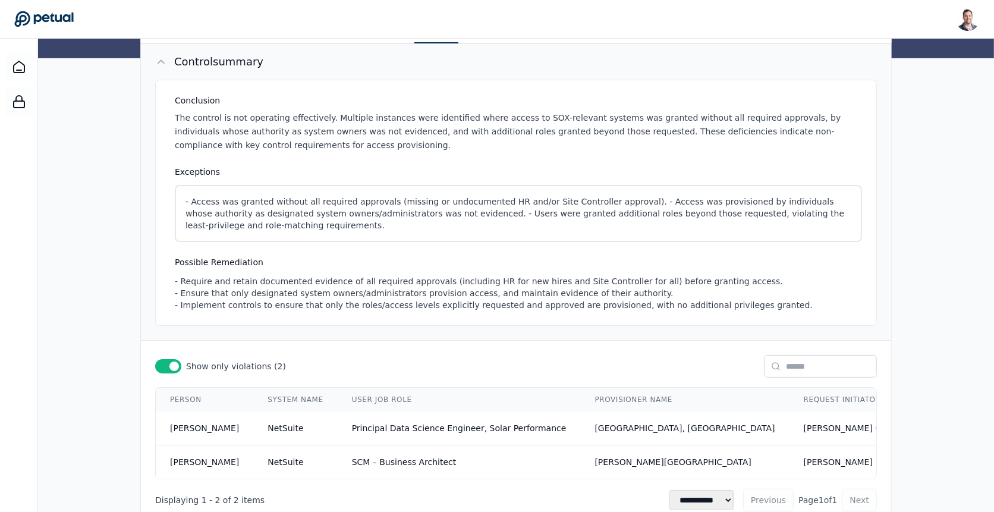 The height and width of the screenshot is (512, 994). What do you see at coordinates (219, 62) in the screenshot?
I see `h2: Control summary` at bounding box center [219, 62].